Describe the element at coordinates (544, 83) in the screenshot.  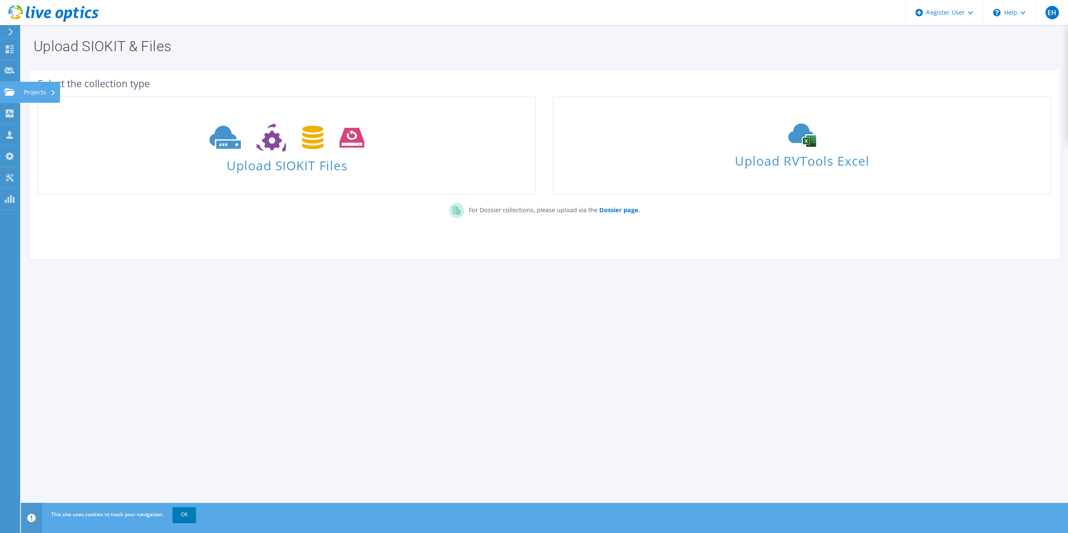
I see `div: Select the collection type` at that location.